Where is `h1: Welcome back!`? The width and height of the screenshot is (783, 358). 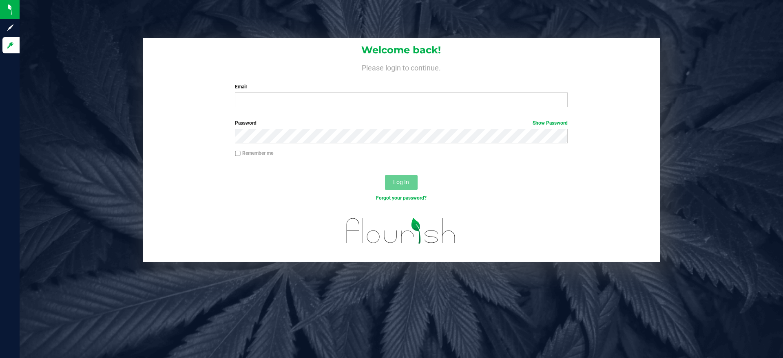
h1: Welcome back! is located at coordinates (401, 50).